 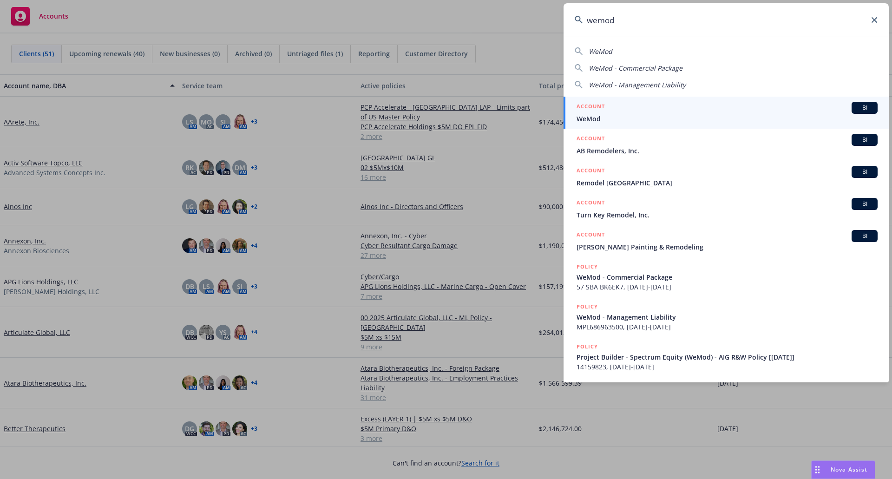 What do you see at coordinates (726, 112) in the screenshot?
I see `a: ACCOUNTBIWeMod` at bounding box center [726, 112].